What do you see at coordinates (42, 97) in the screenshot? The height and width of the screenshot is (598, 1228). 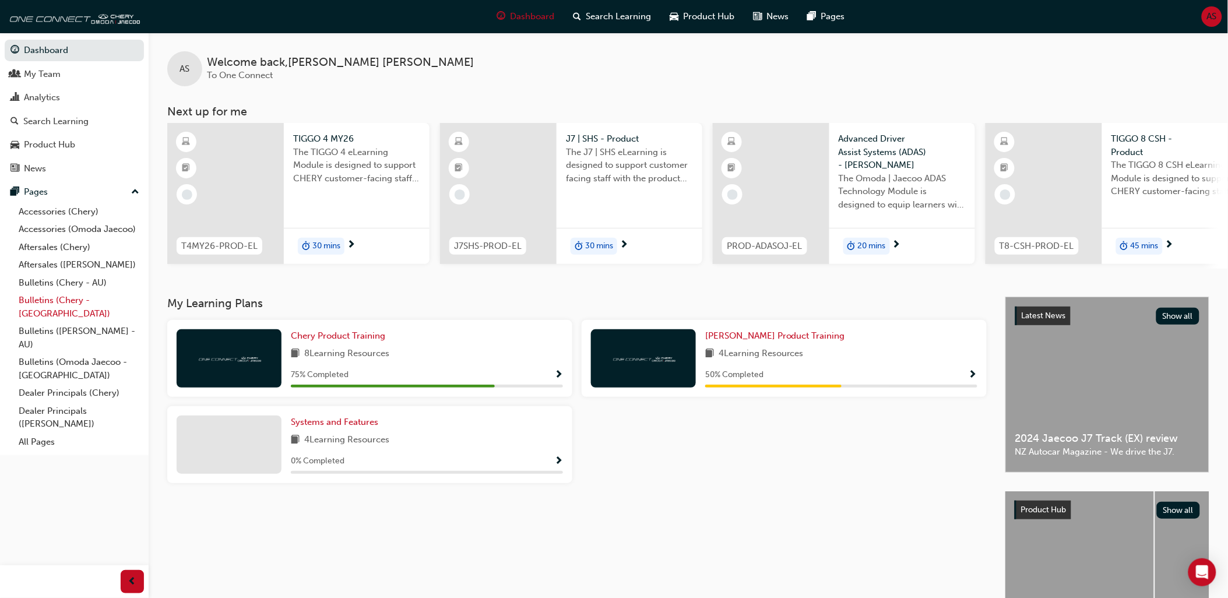 I see `div: Analytics` at bounding box center [42, 97].